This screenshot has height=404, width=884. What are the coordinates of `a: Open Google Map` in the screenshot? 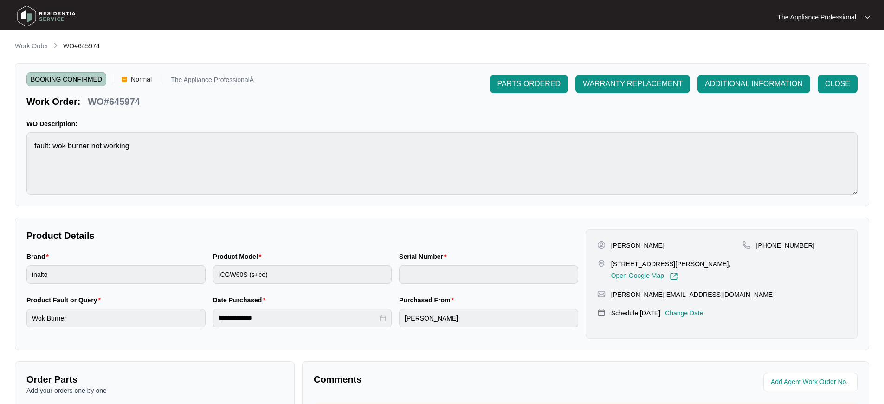 It's located at (645, 277).